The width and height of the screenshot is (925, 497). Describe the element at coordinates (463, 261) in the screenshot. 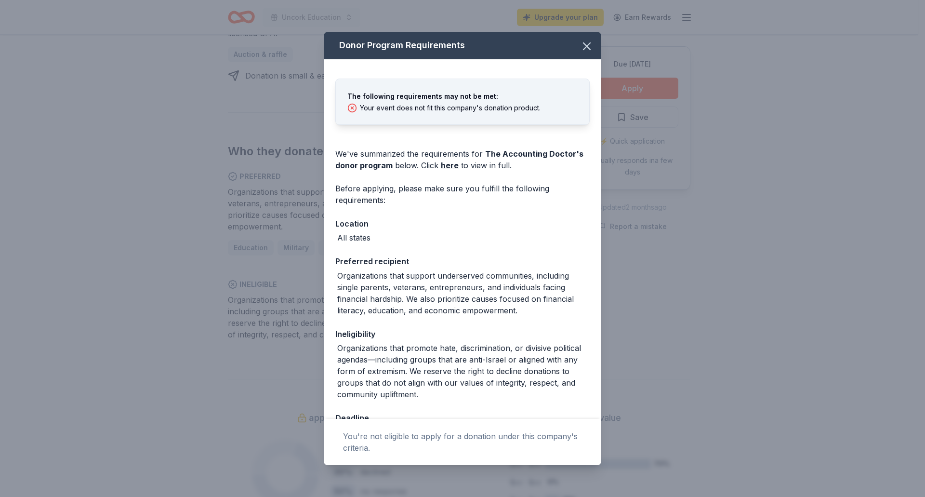

I see `div: Preferred recipient` at that location.